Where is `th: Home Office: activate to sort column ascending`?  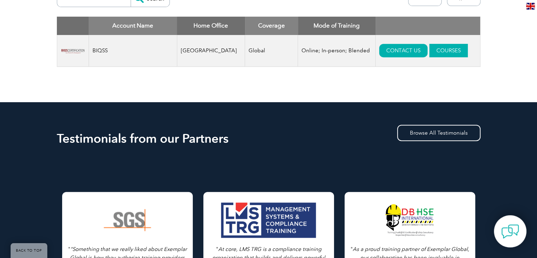 th: Home Office: activate to sort column ascending is located at coordinates (211, 26).